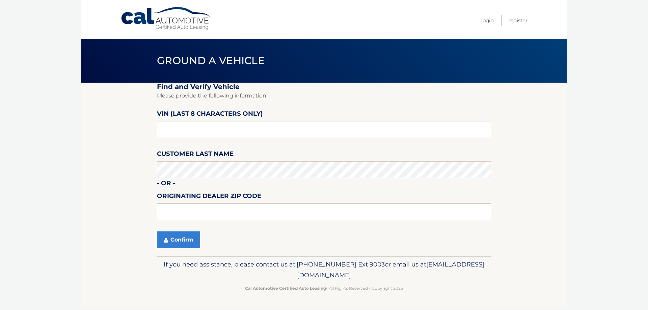 This screenshot has height=310, width=648. Describe the element at coordinates (324, 288) in the screenshot. I see `p: - All Rights Reserved - Copyright 2025` at that location.